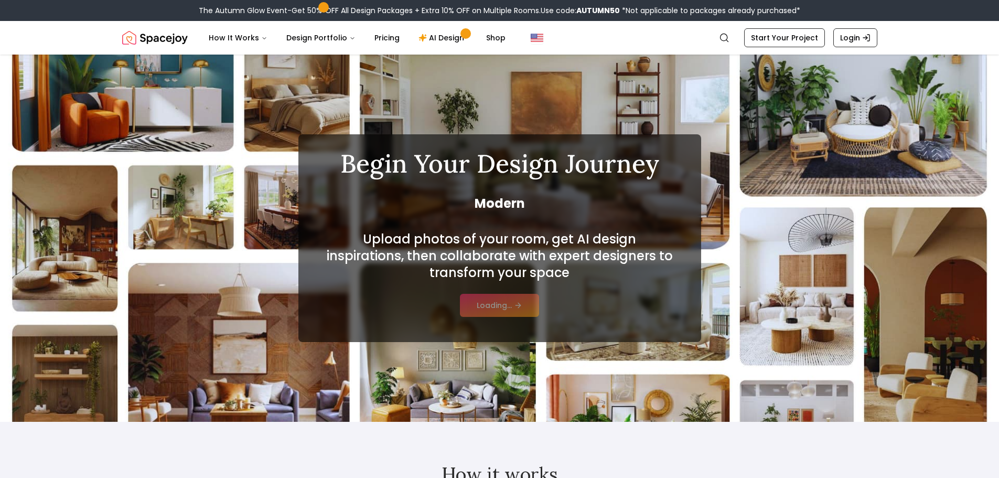 Image resolution: width=999 pixels, height=478 pixels. Describe the element at coordinates (784, 38) in the screenshot. I see `a: Start Your Project` at that location.